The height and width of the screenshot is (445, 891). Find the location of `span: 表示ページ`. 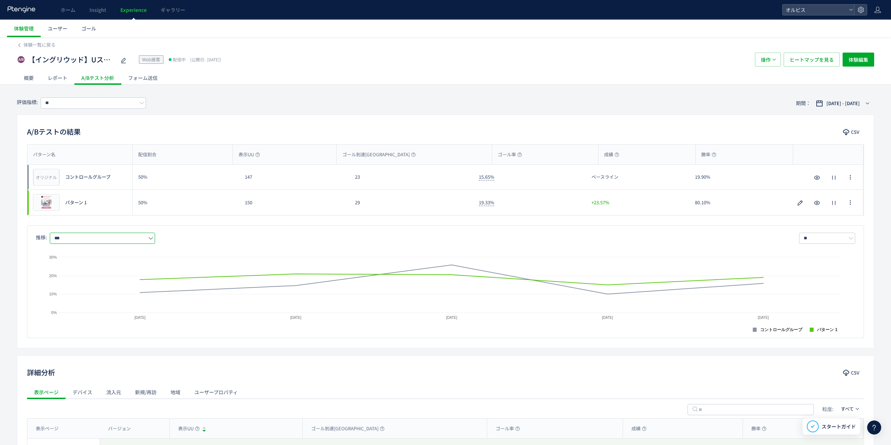

span: 表示ページ is located at coordinates (47, 429).